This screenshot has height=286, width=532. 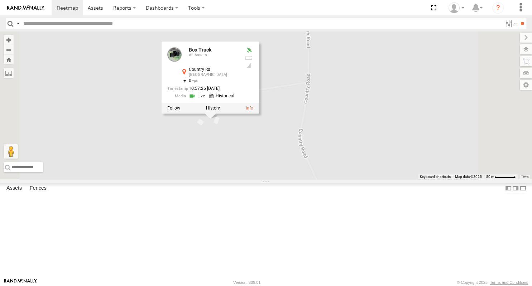 What do you see at coordinates (222, 96) in the screenshot?
I see `a: View Historical Media Streams` at bounding box center [222, 96].